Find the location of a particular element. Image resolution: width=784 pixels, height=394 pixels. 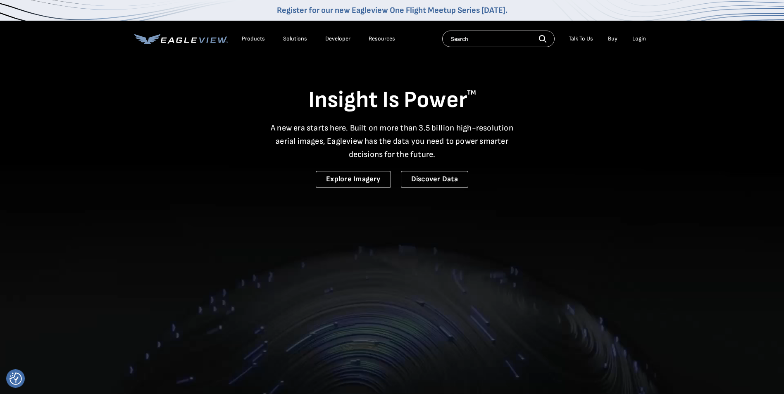

div: Login is located at coordinates (639, 39).